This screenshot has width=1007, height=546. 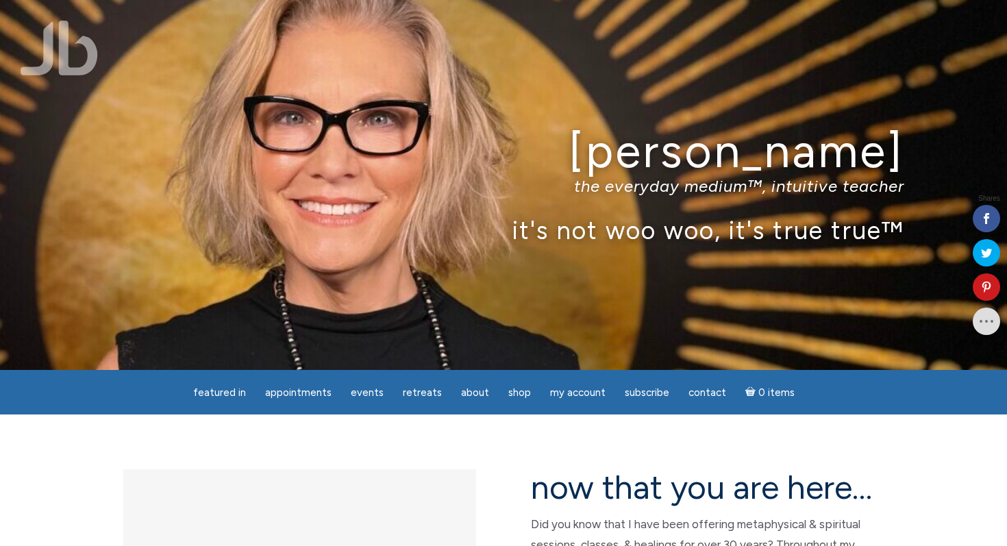 I want to click on a: featured in, so click(x=219, y=393).